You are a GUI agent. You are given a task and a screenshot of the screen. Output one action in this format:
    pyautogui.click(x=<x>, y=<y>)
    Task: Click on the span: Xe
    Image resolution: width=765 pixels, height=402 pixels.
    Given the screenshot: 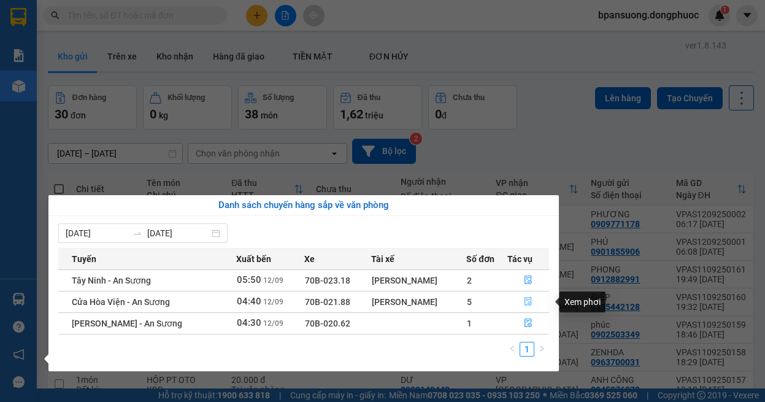 What is the action you would take?
    pyautogui.click(x=309, y=259)
    